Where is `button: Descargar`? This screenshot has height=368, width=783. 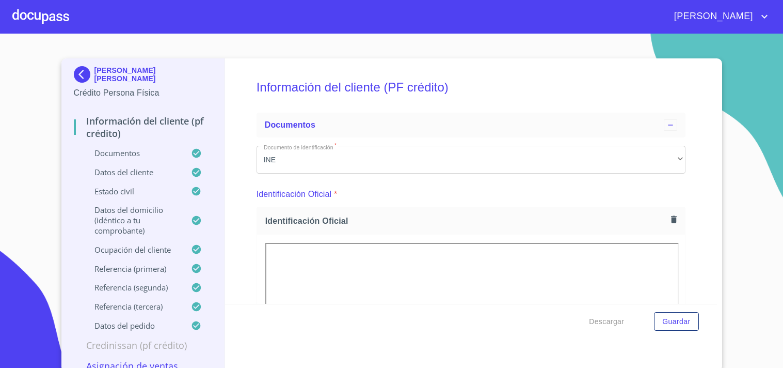
button: Descargar is located at coordinates (607, 321).